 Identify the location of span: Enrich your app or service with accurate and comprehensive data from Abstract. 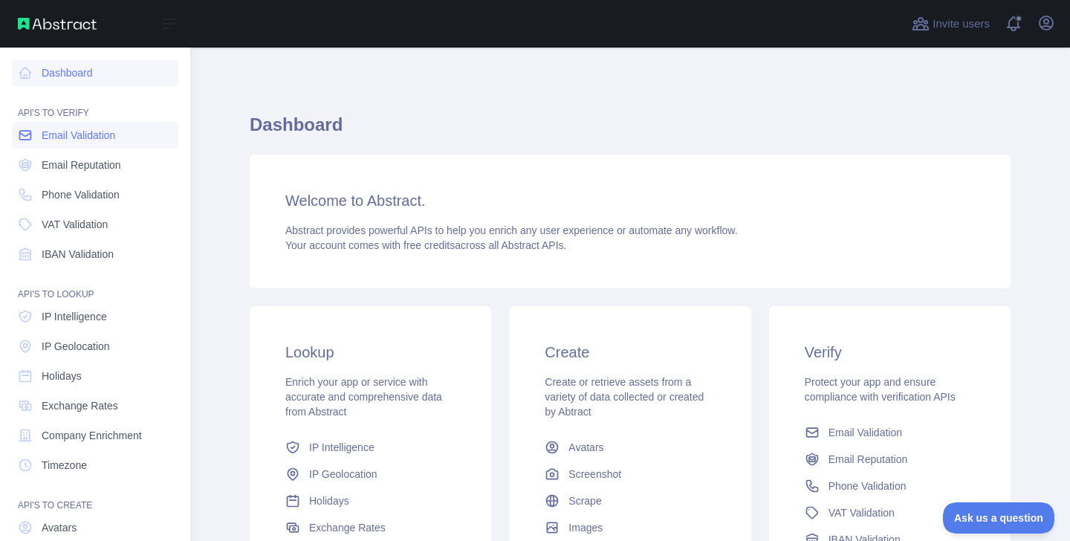
(363, 397).